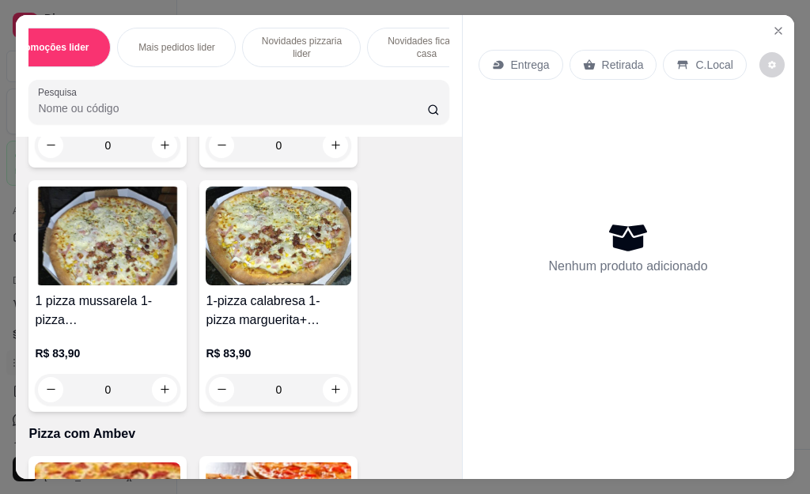  Describe the element at coordinates (238, 434) in the screenshot. I see `p: Pizza com Ambev` at that location.